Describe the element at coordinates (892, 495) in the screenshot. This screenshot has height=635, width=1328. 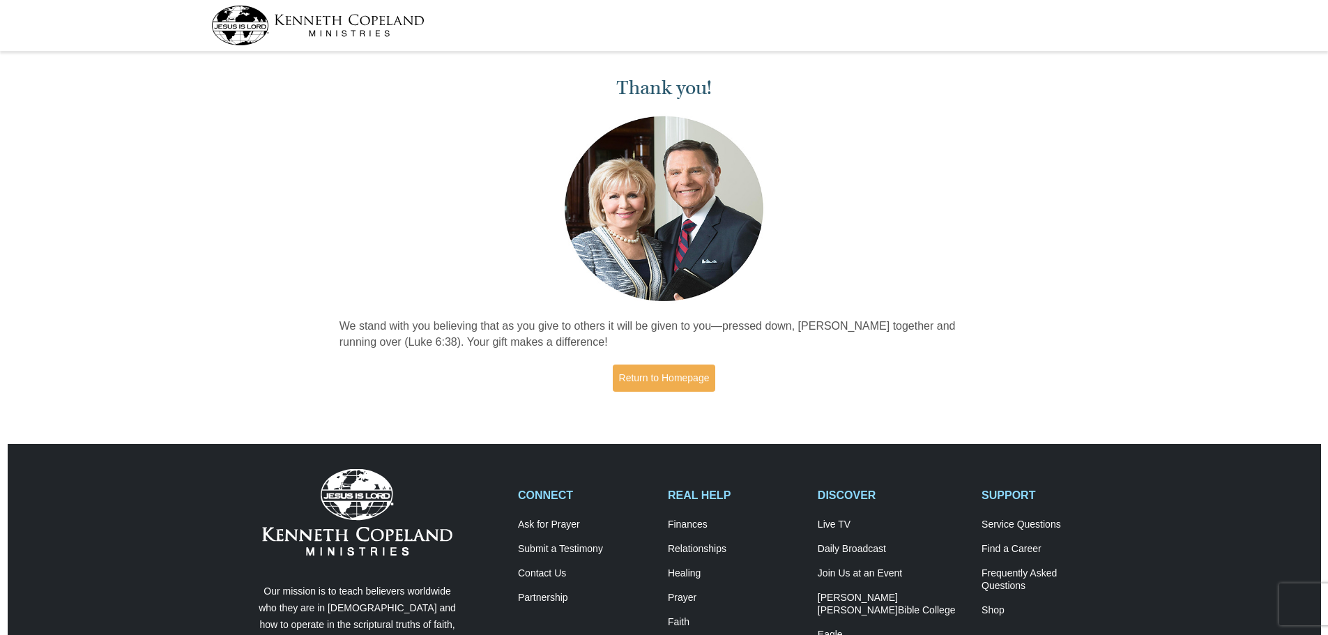
I see `h2: DISCOVER` at that location.